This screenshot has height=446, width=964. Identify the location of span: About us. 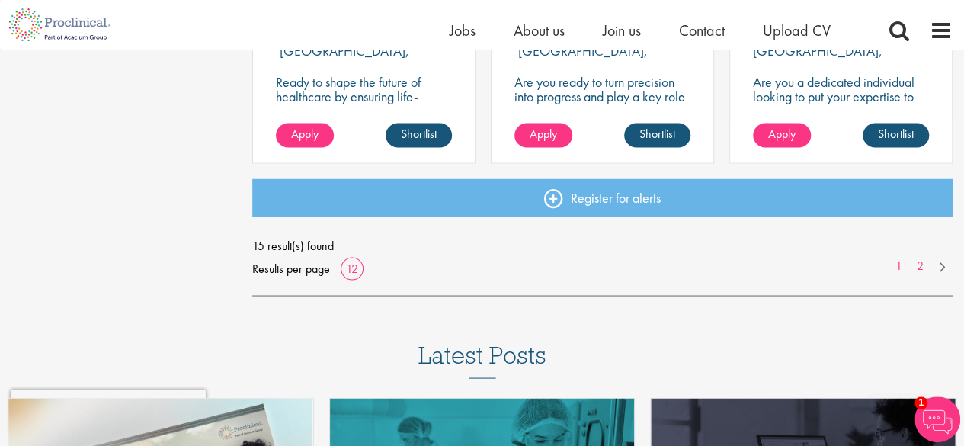
(539, 30).